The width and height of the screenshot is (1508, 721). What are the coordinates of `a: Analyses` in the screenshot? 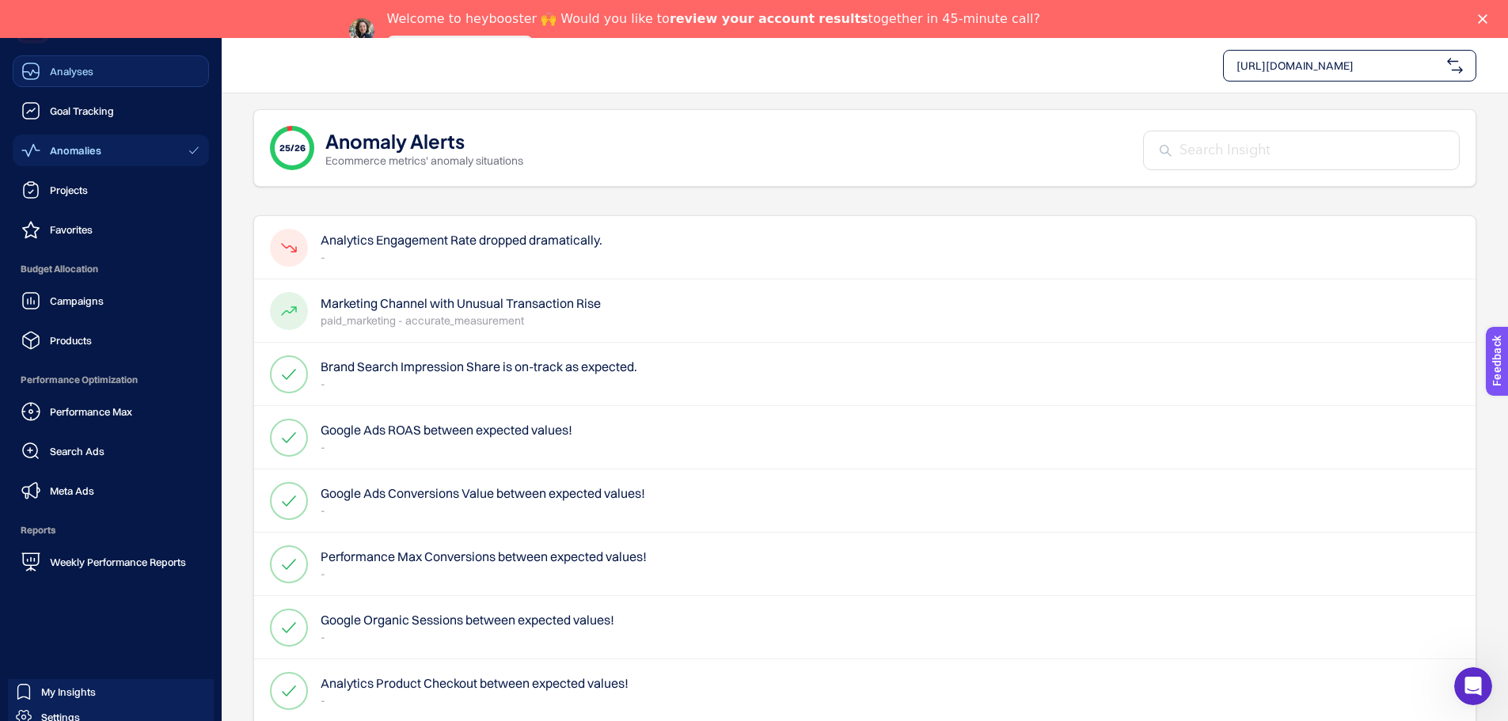 It's located at (111, 71).